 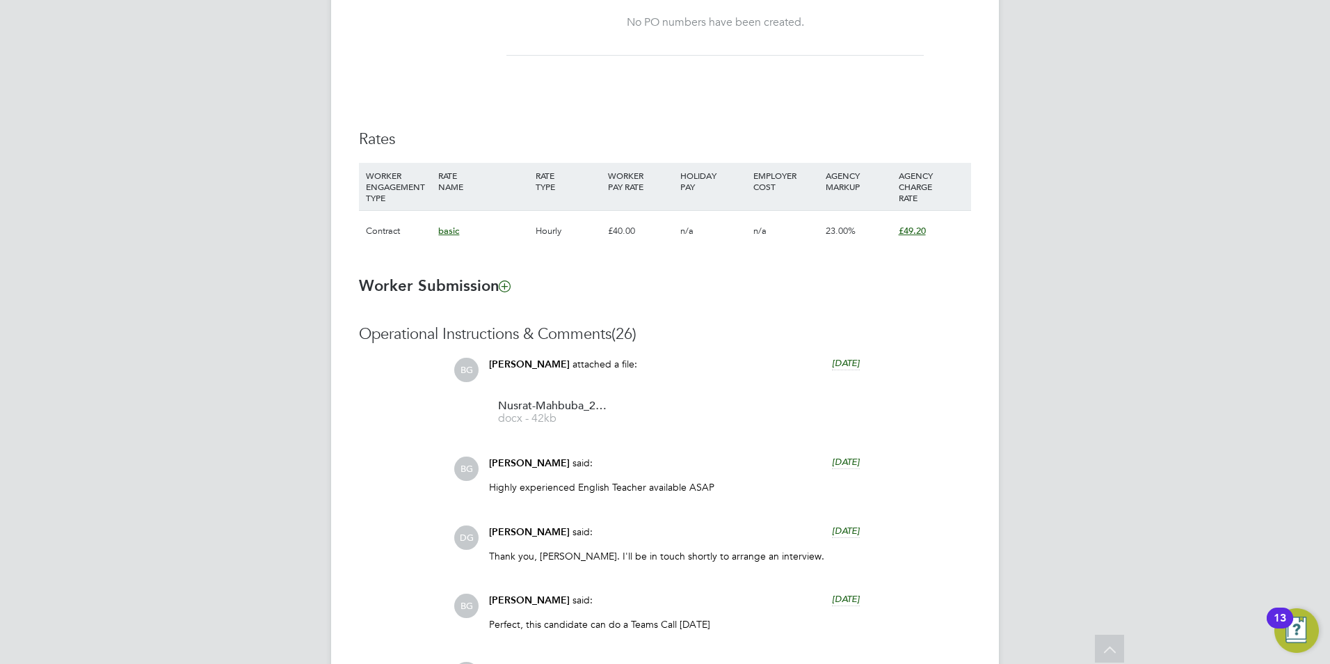 What do you see at coordinates (449, 230) in the screenshot?
I see `span: basic` at bounding box center [449, 230].